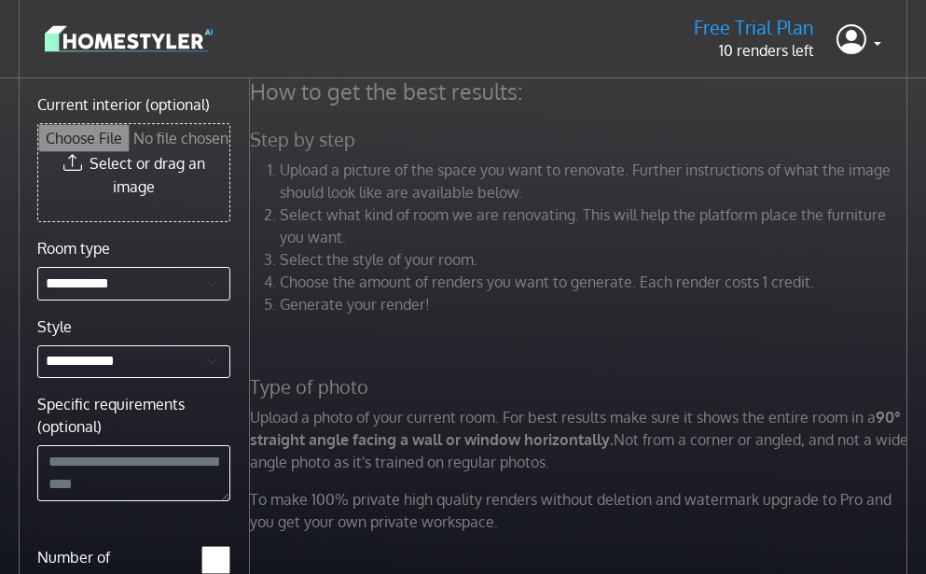  I want to click on li: Select what kind of room we are renovating. This will help the platform place the furniture you w..., so click(596, 226).